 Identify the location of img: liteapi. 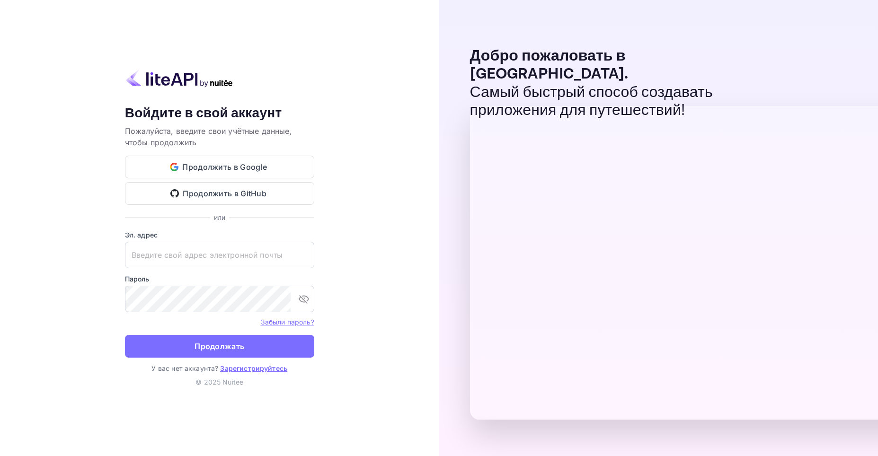
(179, 78).